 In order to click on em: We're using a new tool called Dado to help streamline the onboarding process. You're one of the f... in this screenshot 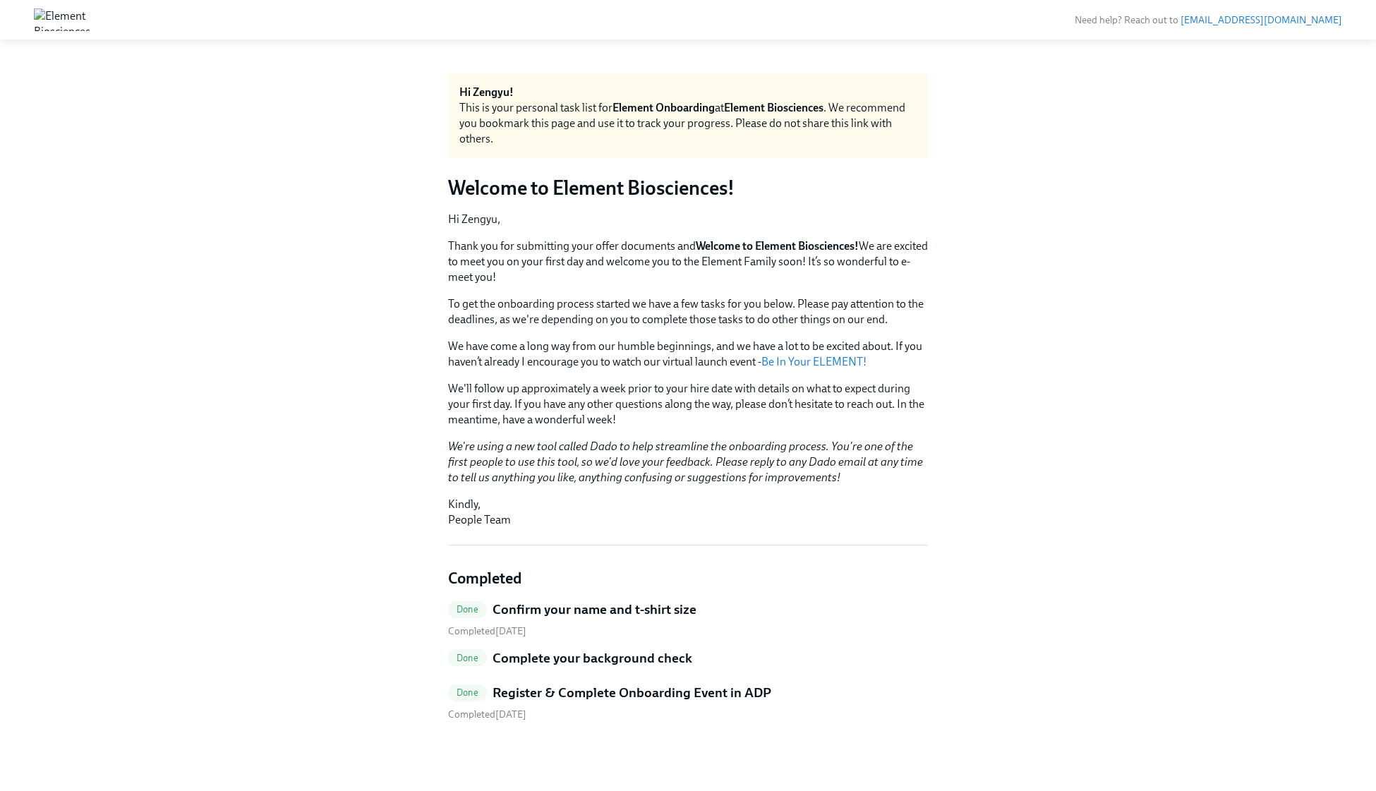, I will do `click(685, 461)`.